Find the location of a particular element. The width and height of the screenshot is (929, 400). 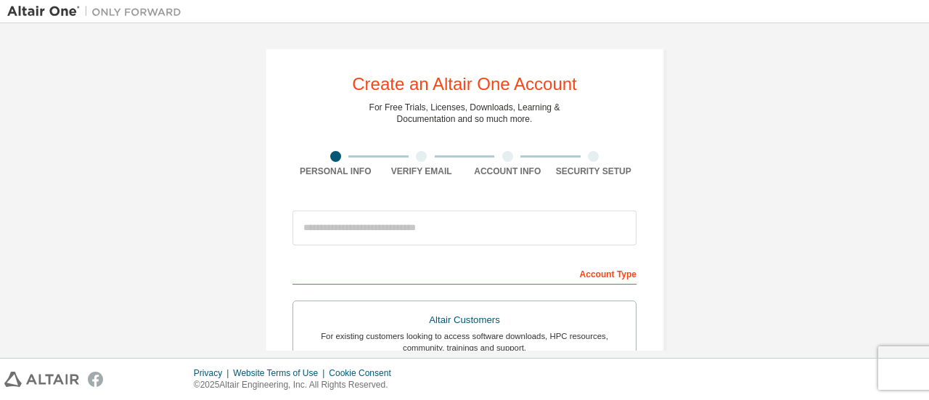

div: Cookie Consent is located at coordinates (364, 373).